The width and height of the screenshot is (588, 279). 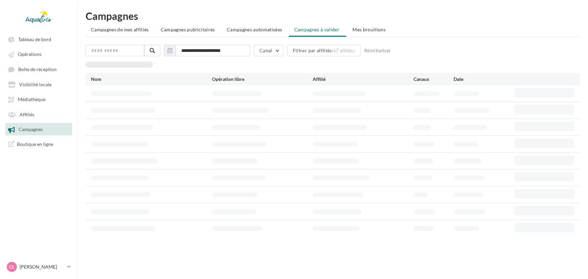 I want to click on div: Affilié, so click(x=363, y=79).